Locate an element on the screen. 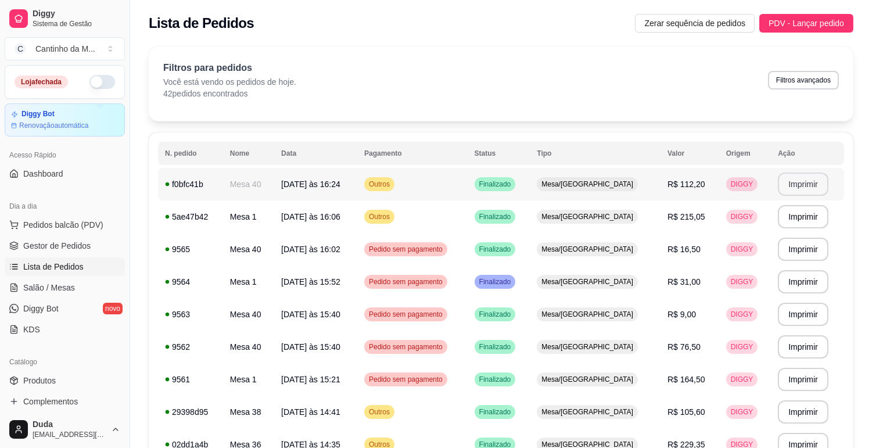 This screenshot has width=872, height=448. a: DiggySistema de Gestão is located at coordinates (65, 19).